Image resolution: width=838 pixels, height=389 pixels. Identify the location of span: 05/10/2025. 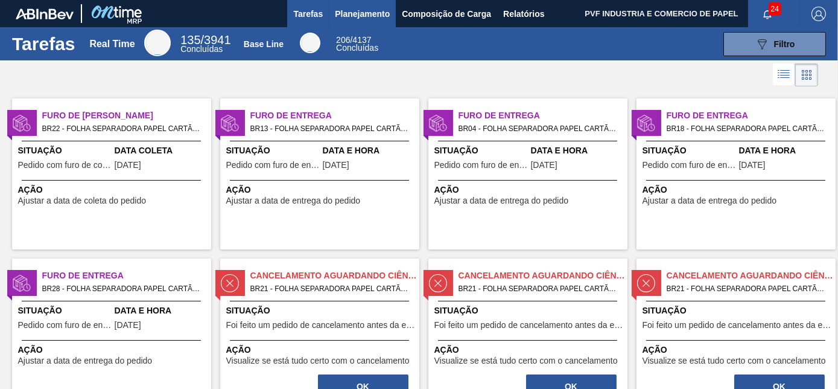
(128, 165).